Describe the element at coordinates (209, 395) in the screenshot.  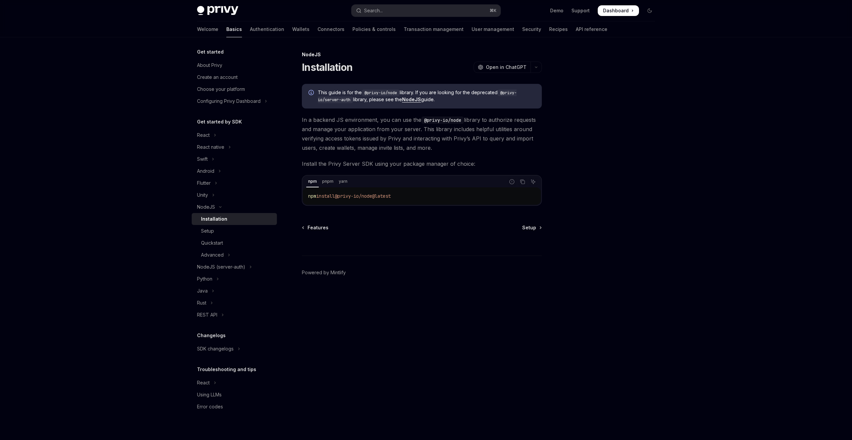
I see `div: Using LLMs` at that location.